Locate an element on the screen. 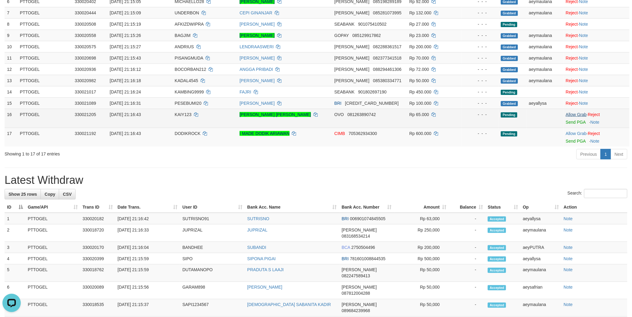 The height and width of the screenshot is (317, 632). span: Rp 27.000 is located at coordinates (420, 24).